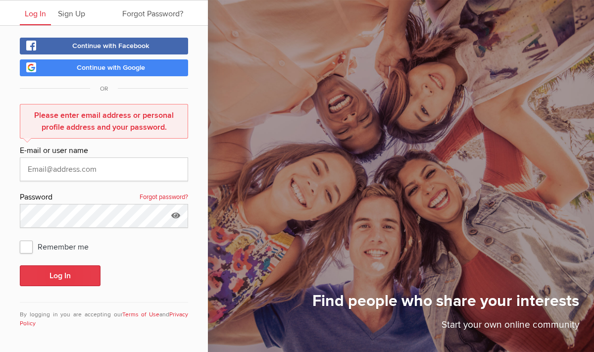 The image size is (594, 352). I want to click on span: Sign Up, so click(71, 14).